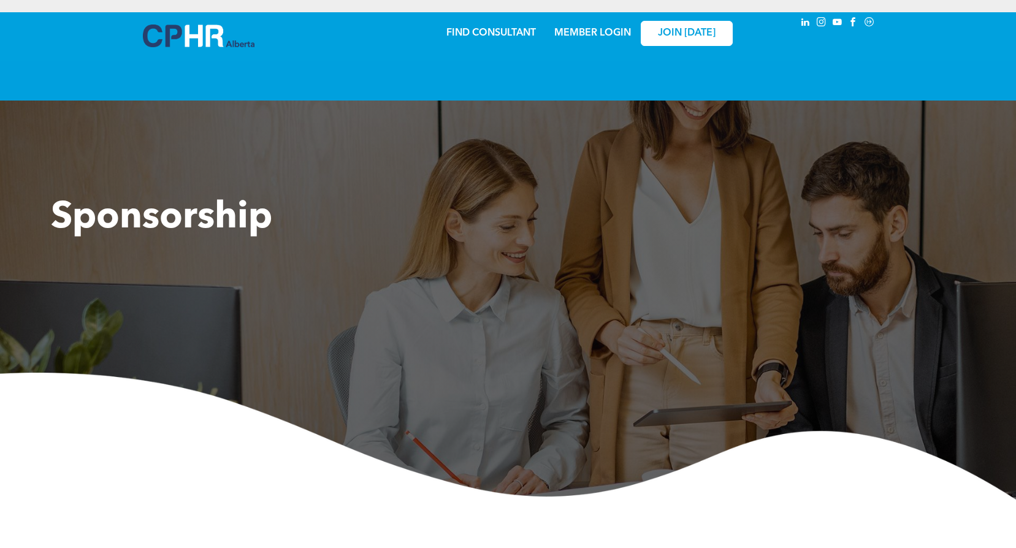 The image size is (1016, 548). I want to click on a: FIND CONSULTANT, so click(491, 33).